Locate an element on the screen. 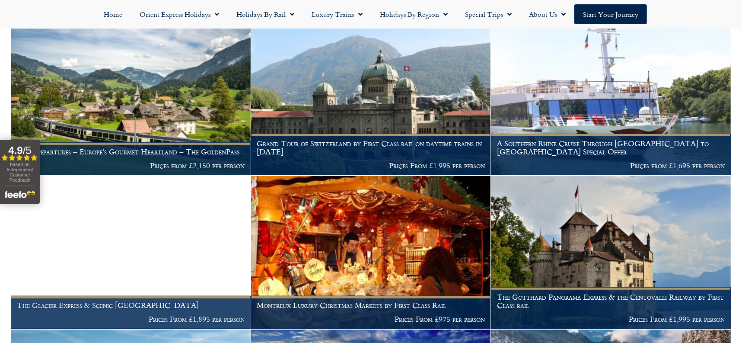  h1: 2025 Departures – Europe’s Gourmet Heartland – The GoldenPass is located at coordinates (131, 152).